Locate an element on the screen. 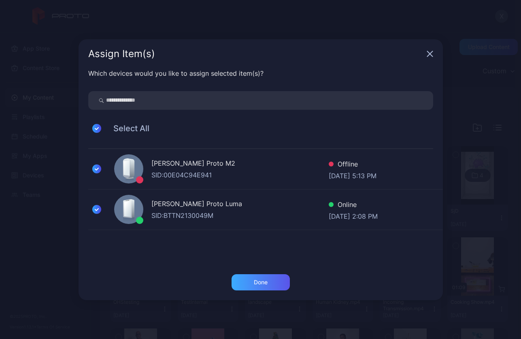  button: Done is located at coordinates (261, 282).